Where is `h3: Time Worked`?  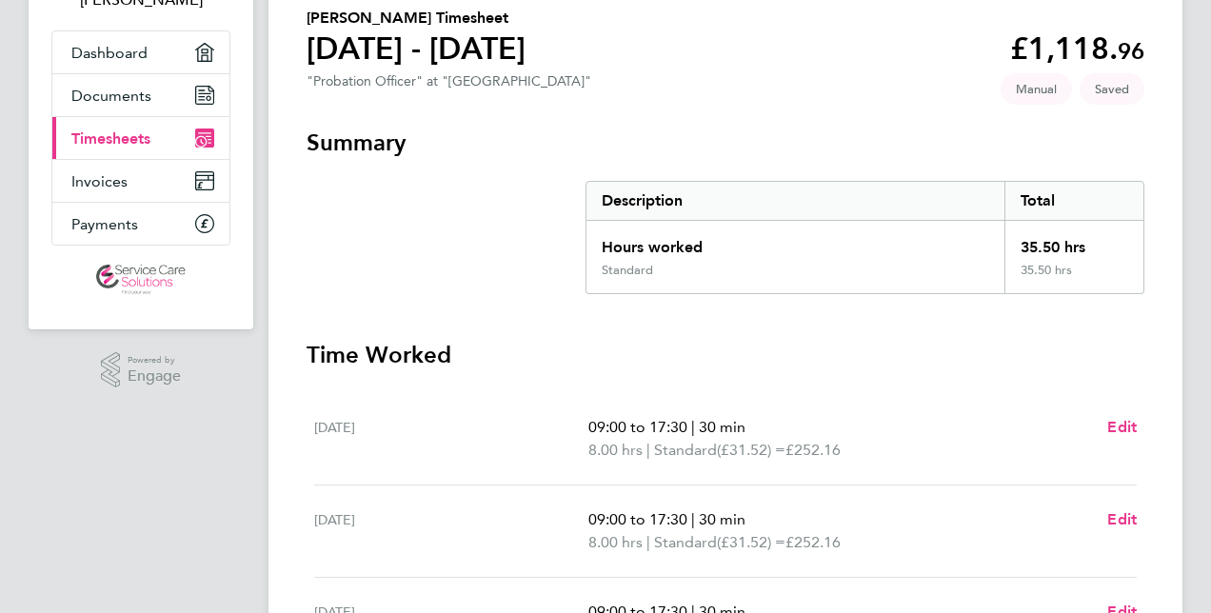 h3: Time Worked is located at coordinates (725, 355).